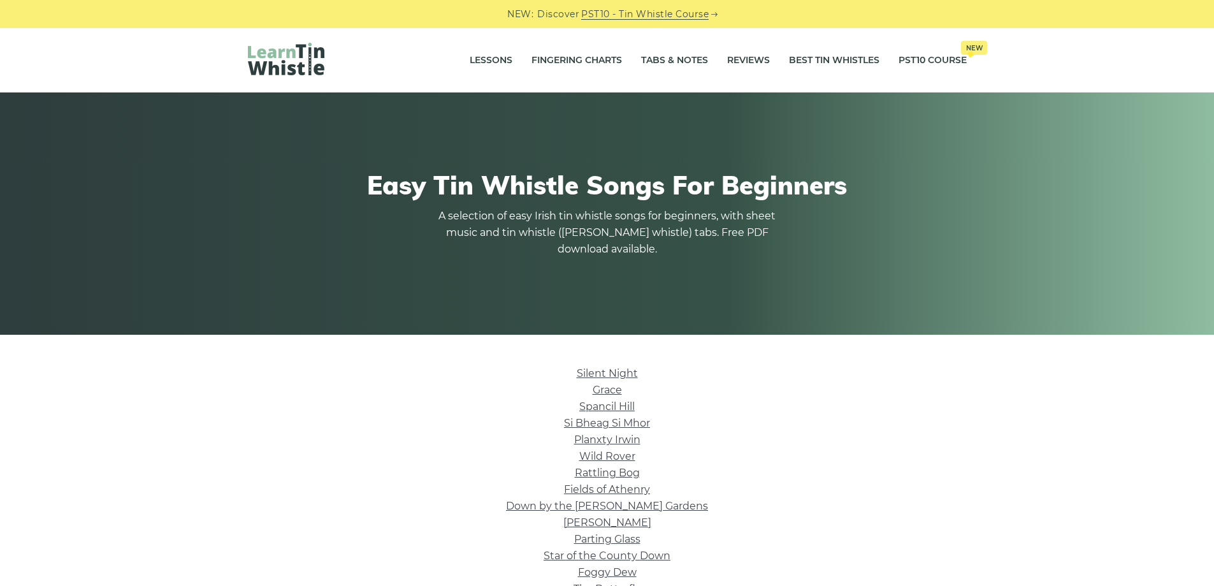 The width and height of the screenshot is (1214, 586). I want to click on a: Star of the County Down, so click(607, 555).